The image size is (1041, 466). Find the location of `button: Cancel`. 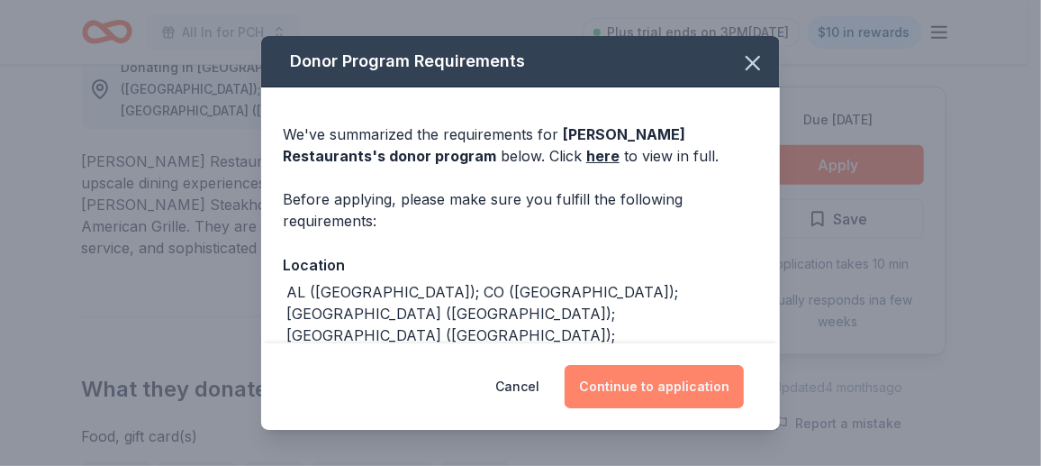

button: Cancel is located at coordinates (517, 386).